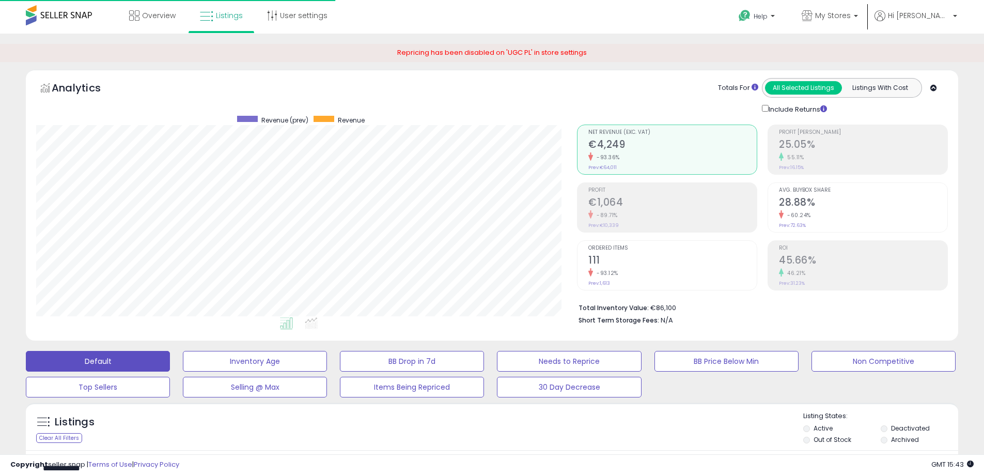 The image size is (984, 475). What do you see at coordinates (602, 167) in the screenshot?
I see `small: Prev: €64,011` at bounding box center [602, 167].